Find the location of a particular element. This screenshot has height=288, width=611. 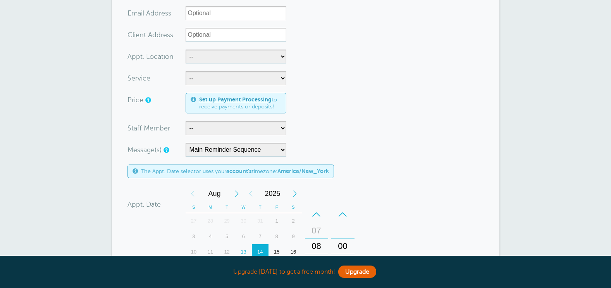

th: M is located at coordinates (210, 207).